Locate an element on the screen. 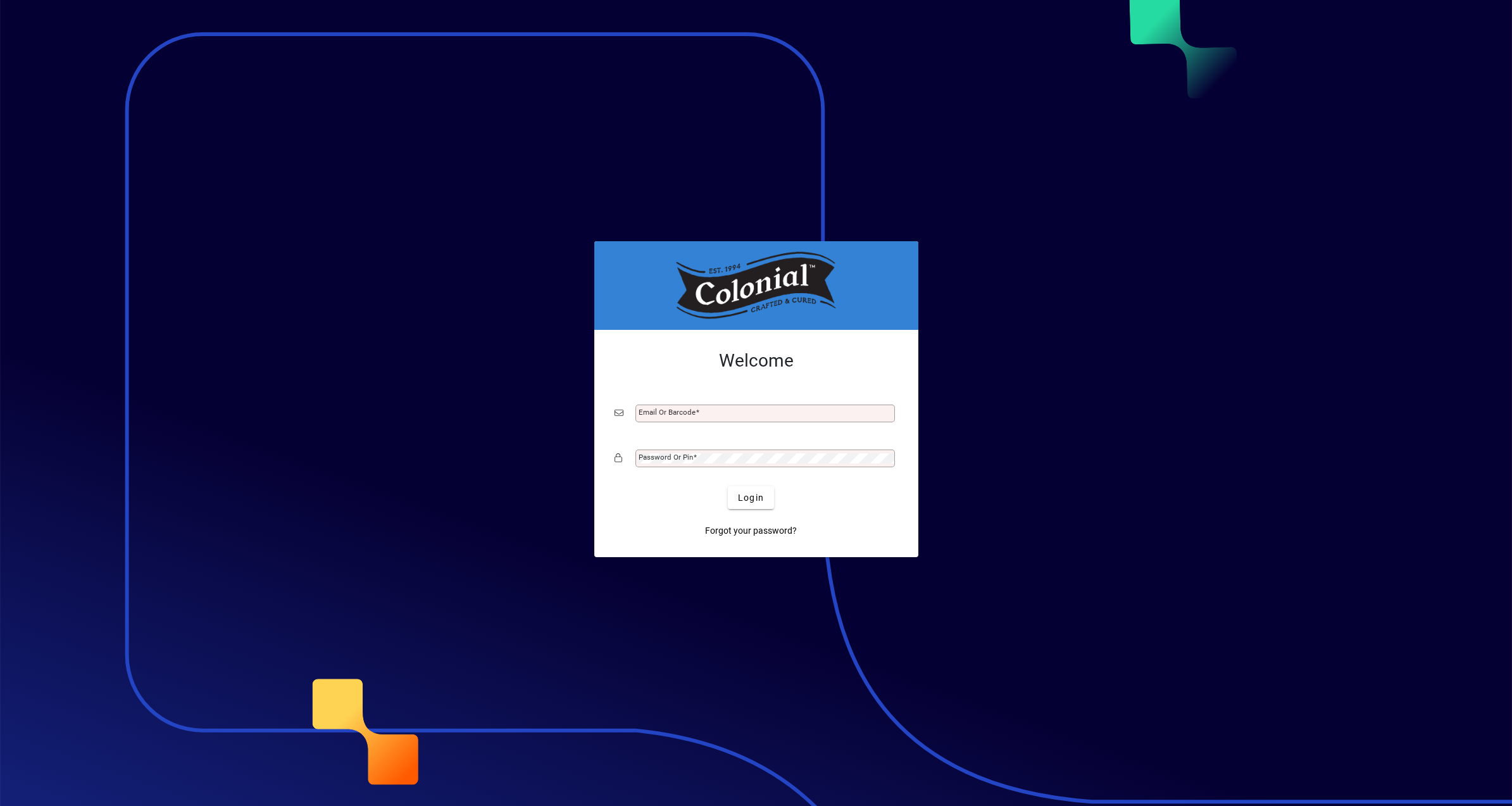 The width and height of the screenshot is (1512, 806). mat-label: Password or Pin is located at coordinates (665, 457).